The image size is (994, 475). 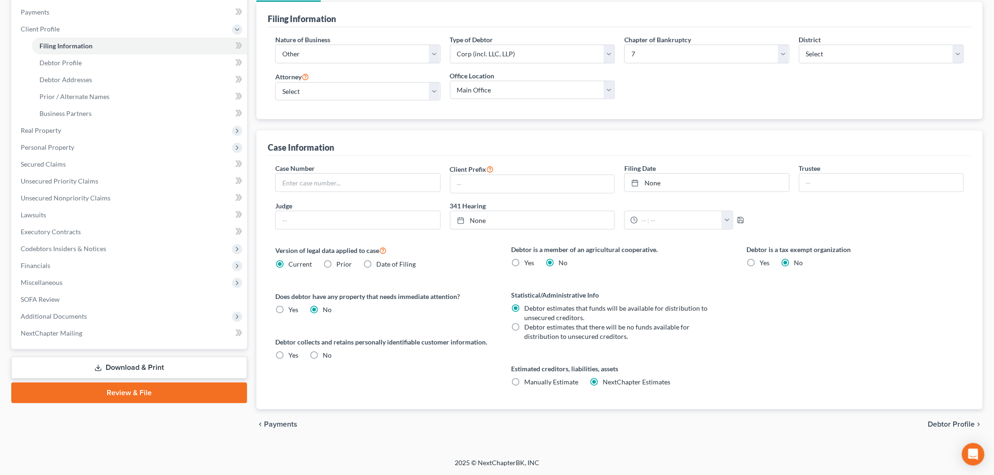 I want to click on label: Office Location, so click(x=472, y=76).